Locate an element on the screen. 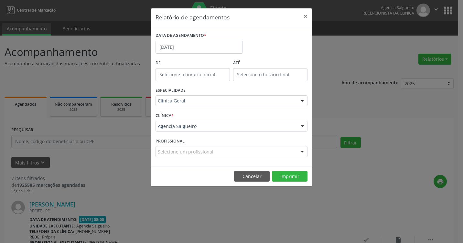 The height and width of the screenshot is (243, 463). h5: Relatório de agendamentos is located at coordinates (192, 17).